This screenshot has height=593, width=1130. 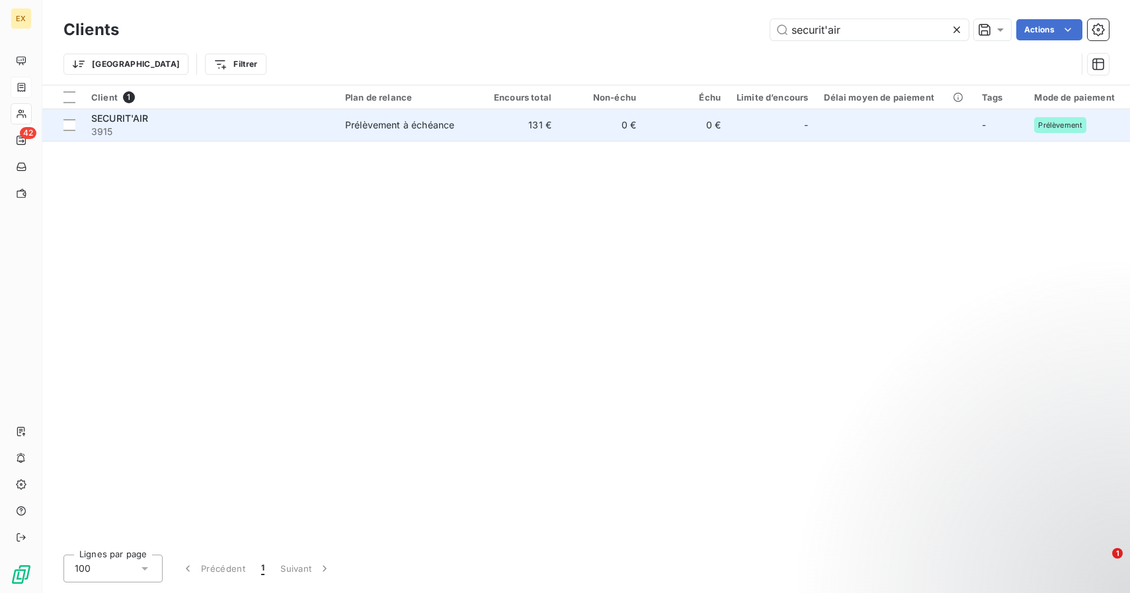 I want to click on span: 100, so click(x=83, y=568).